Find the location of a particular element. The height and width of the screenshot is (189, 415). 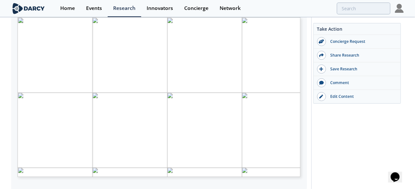

div: Share Research is located at coordinates (362, 55).